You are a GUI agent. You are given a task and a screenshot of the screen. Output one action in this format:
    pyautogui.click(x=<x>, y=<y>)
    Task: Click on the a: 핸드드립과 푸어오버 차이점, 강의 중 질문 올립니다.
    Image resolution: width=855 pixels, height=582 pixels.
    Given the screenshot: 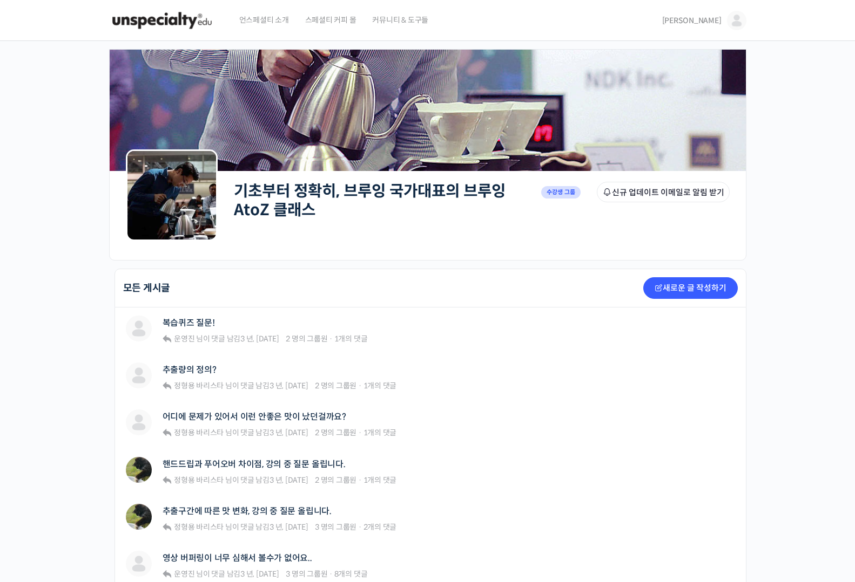 What is the action you would take?
    pyautogui.click(x=254, y=464)
    